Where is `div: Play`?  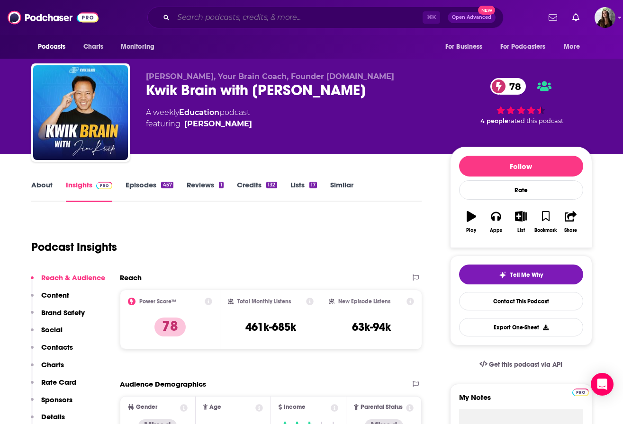 div: Play is located at coordinates (471, 231).